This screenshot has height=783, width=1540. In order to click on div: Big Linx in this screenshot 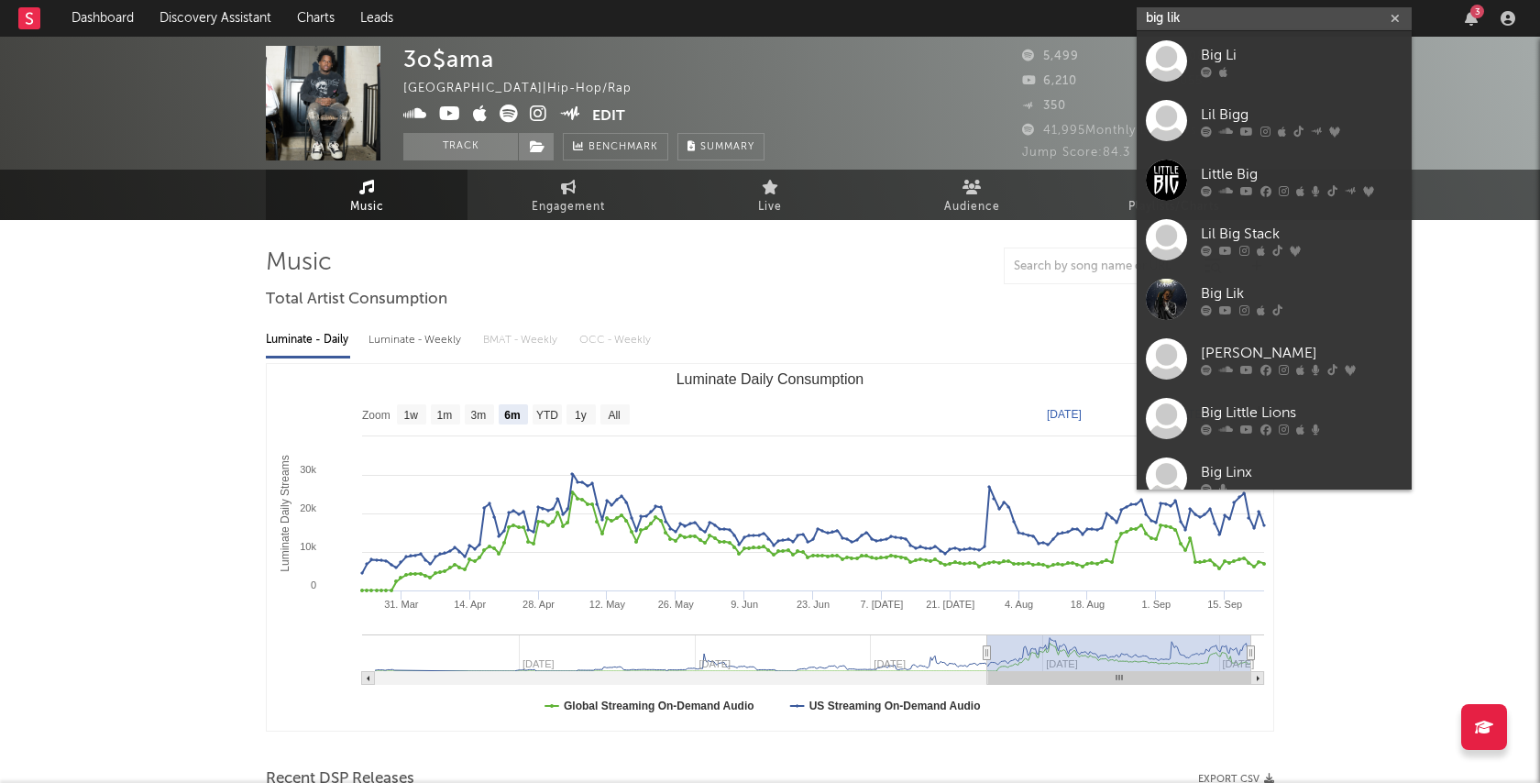, I will do `click(1302, 472)`.